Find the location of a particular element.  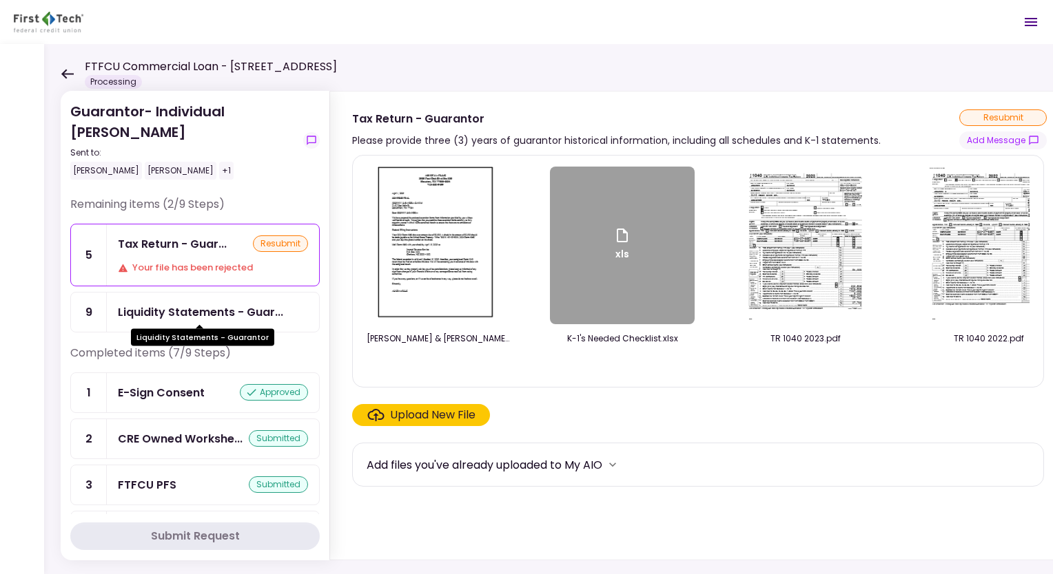

div: Upload New File is located at coordinates (433, 415).